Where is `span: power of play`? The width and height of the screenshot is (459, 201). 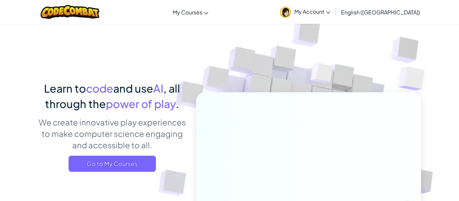 span: power of play is located at coordinates (141, 104).